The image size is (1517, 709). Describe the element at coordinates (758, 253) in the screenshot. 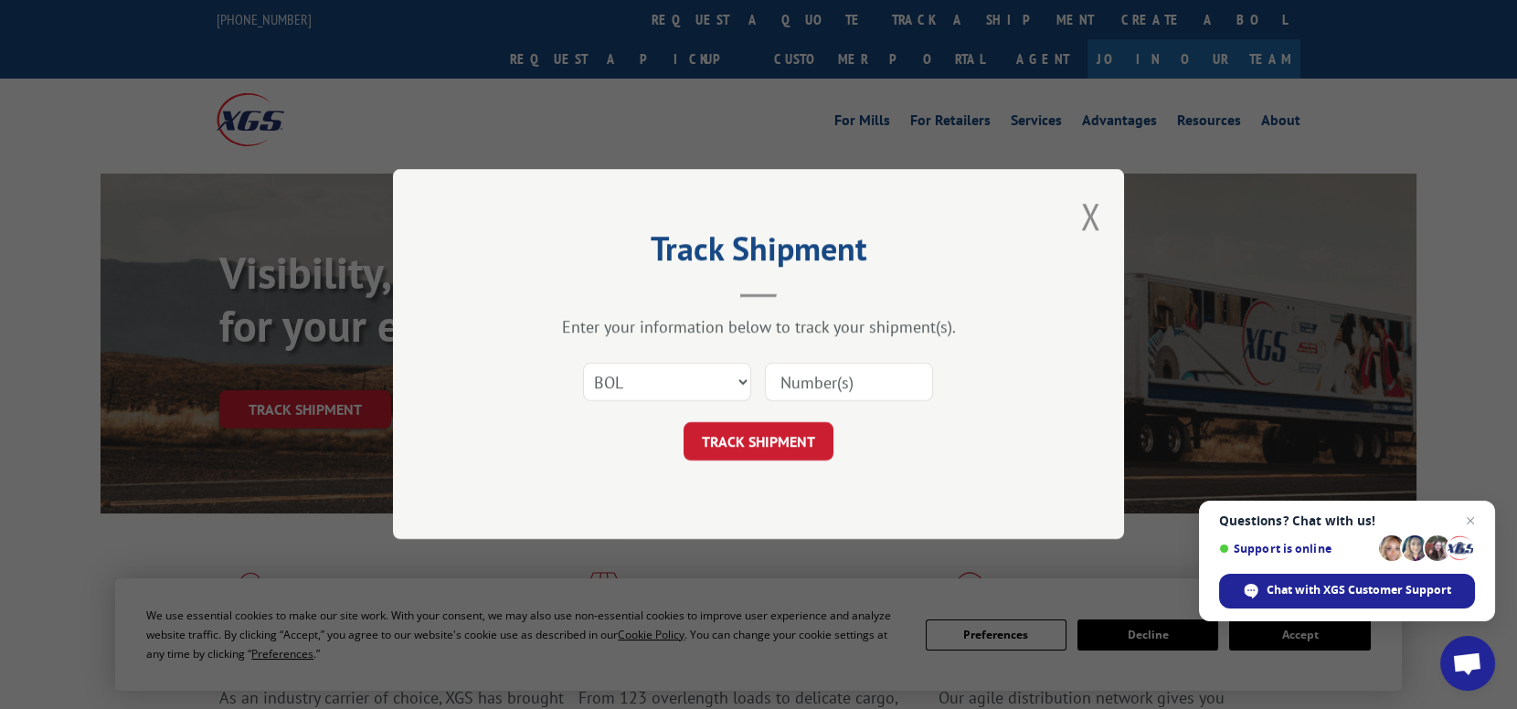

I see `h2: Track Shipment` at that location.